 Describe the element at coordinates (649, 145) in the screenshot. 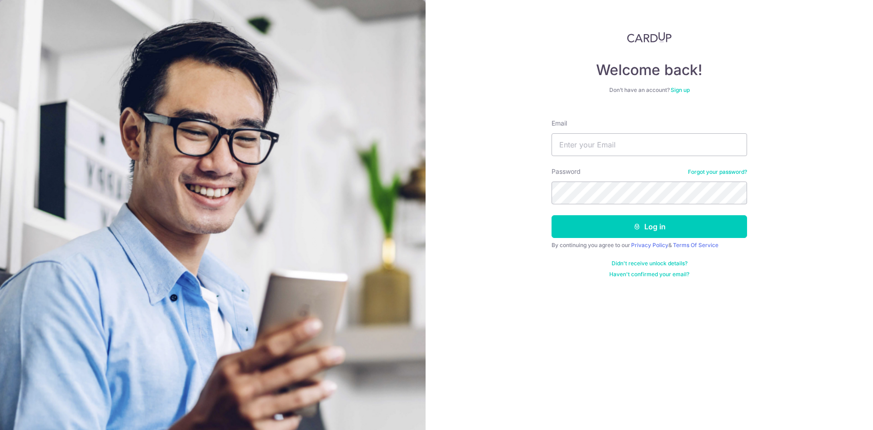

I see `input: Enter your Email` at that location.